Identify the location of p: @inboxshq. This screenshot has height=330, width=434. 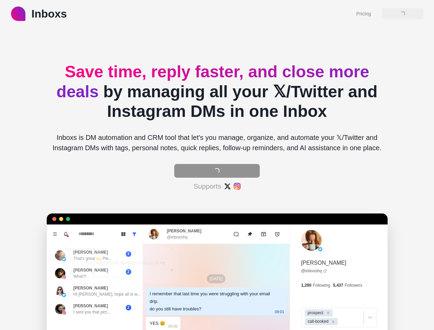
(177, 237).